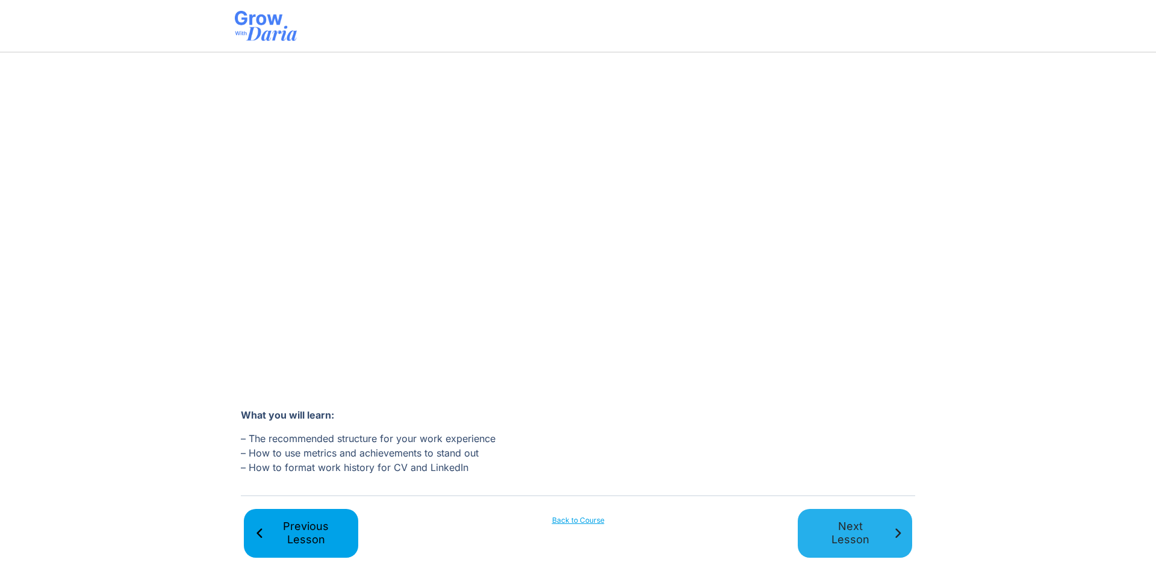 Image resolution: width=1156 pixels, height=577 pixels. Describe the element at coordinates (287, 415) in the screenshot. I see `strong: What you will learn:` at that location.